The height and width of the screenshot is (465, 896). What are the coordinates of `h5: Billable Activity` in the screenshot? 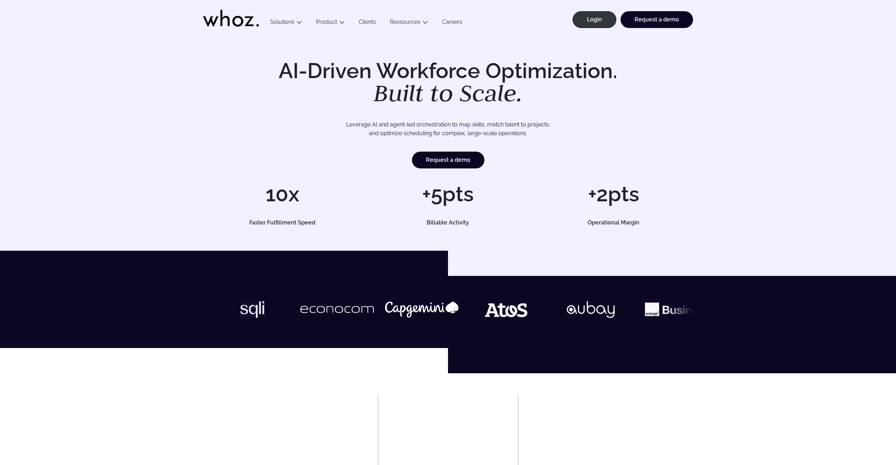 It's located at (448, 223).